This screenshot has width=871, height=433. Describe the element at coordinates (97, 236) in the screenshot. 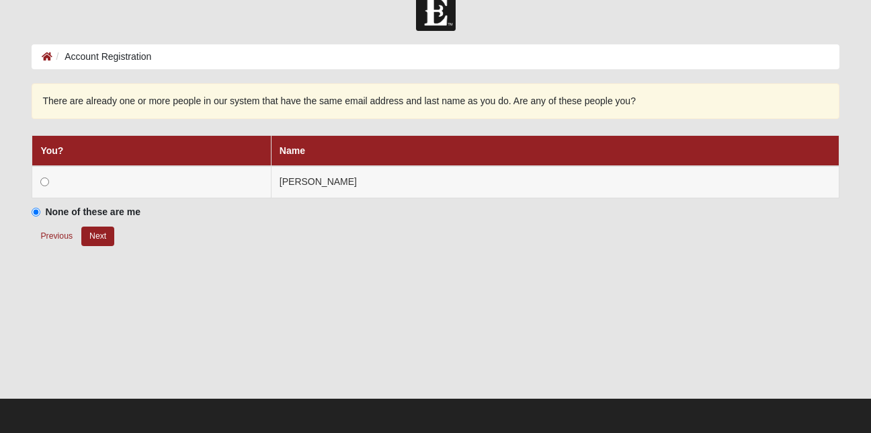

I see `button: Next` at that location.